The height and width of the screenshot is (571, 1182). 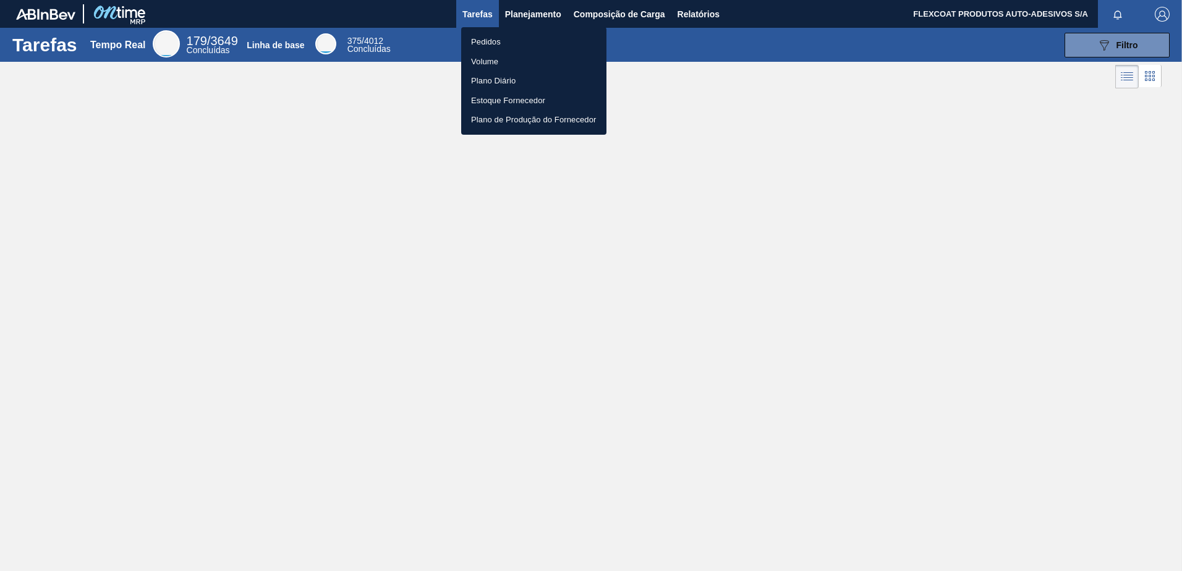 I want to click on a: Plano Diário, so click(x=534, y=81).